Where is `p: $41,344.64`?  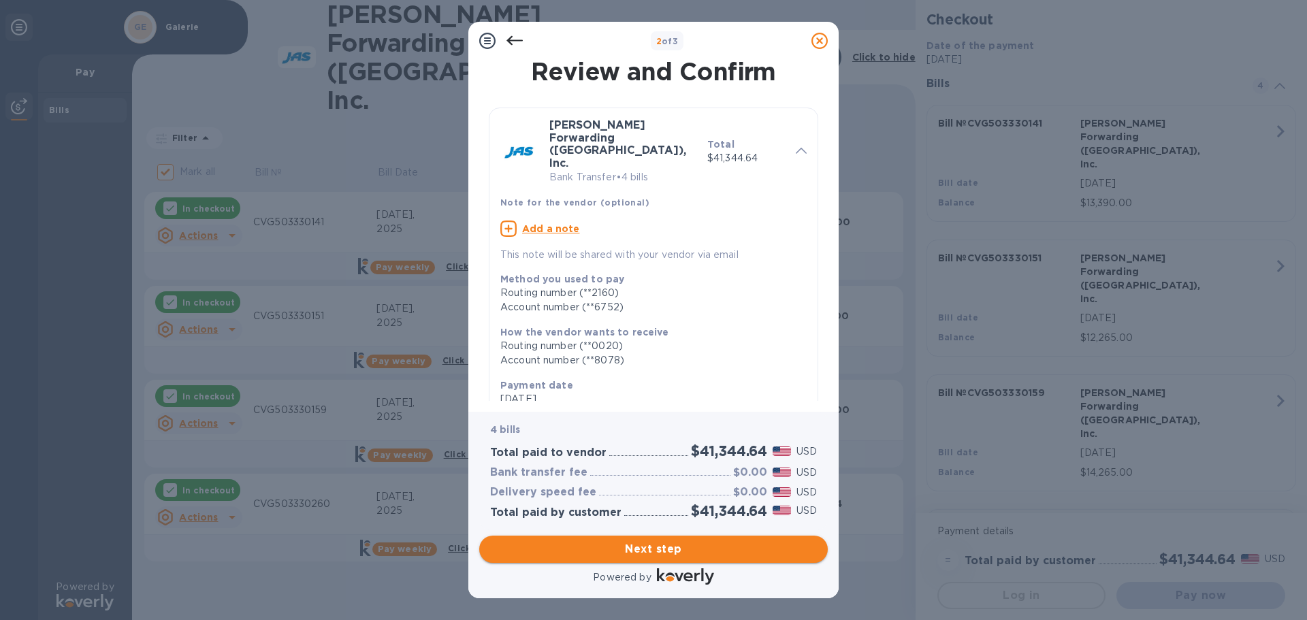 p: $41,344.64 is located at coordinates (746, 158).